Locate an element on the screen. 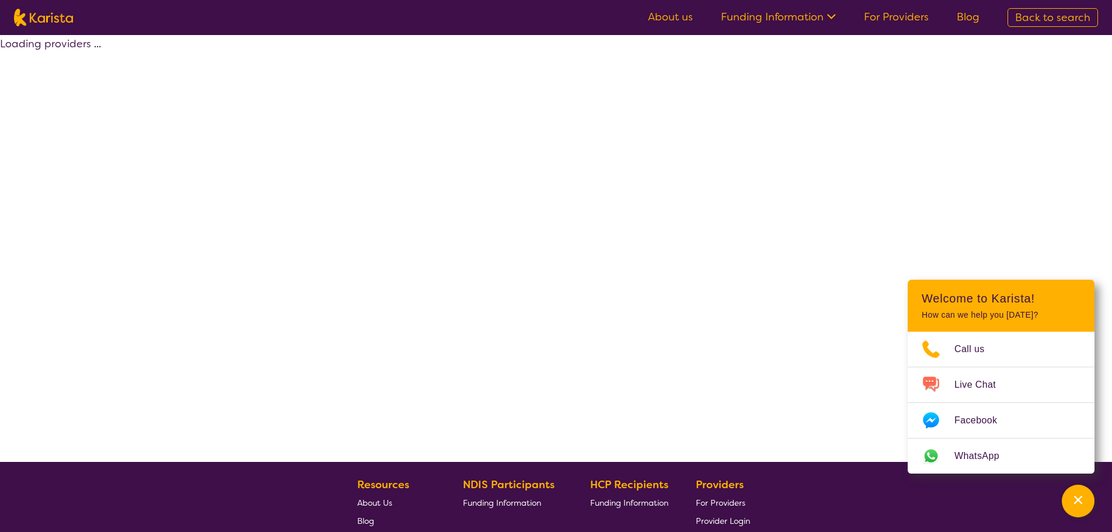 This screenshot has width=1112, height=532. a: Provider Login is located at coordinates (723, 520).